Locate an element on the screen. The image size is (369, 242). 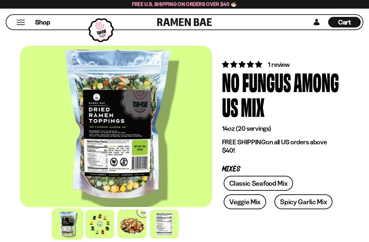
p: 14oz (20 servings) is located at coordinates (280, 129).